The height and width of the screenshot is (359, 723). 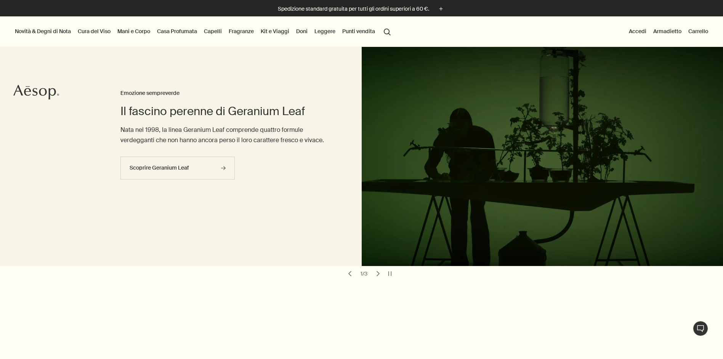 I want to click on nav: supplementary, so click(x=668, y=32).